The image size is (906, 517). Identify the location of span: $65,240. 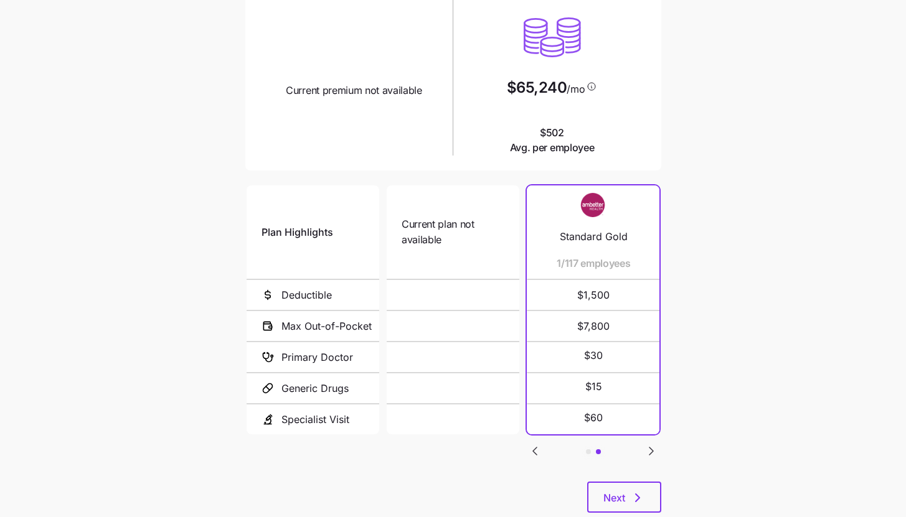
(536, 88).